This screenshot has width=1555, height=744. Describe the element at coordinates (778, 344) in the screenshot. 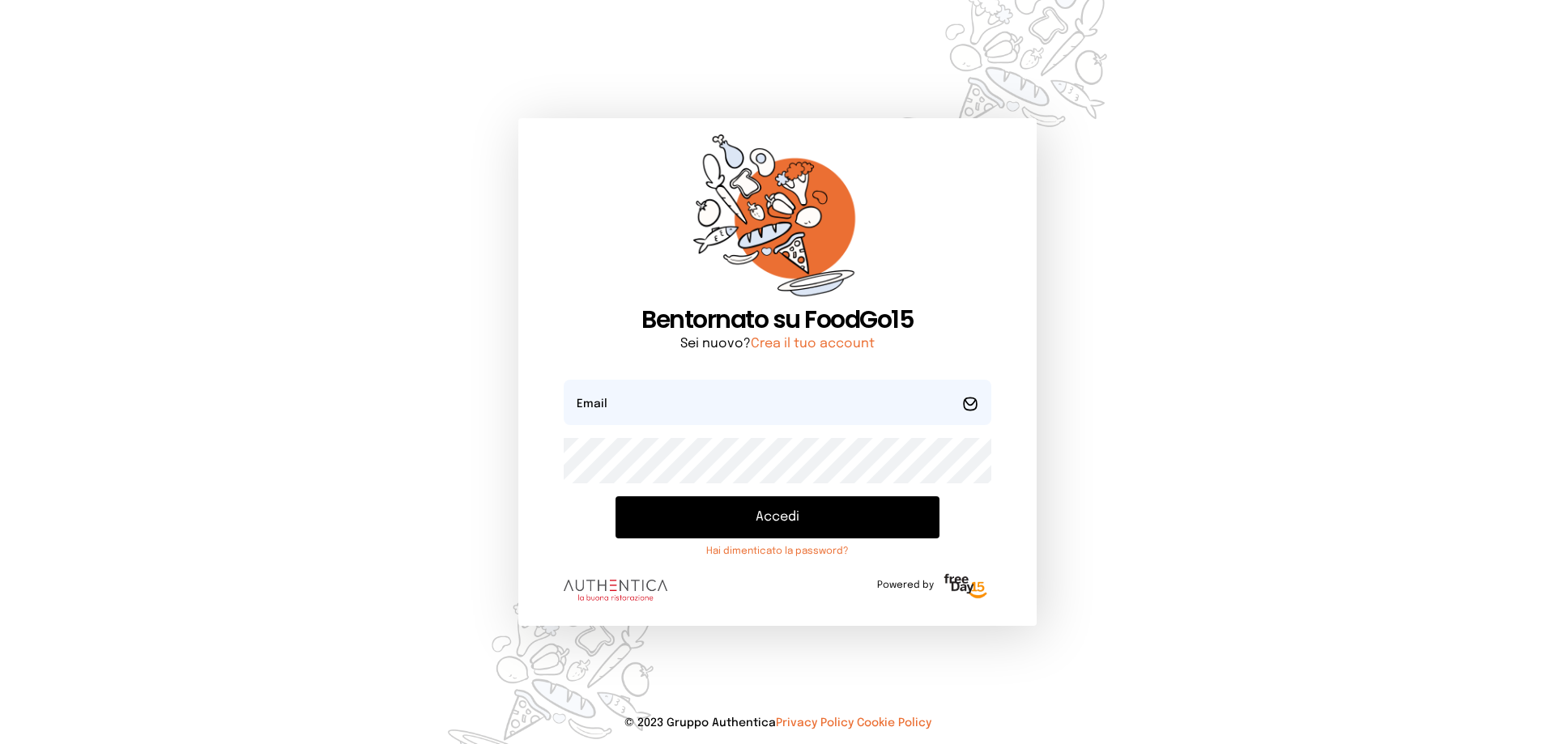

I see `p: Sei nuovo?` at that location.